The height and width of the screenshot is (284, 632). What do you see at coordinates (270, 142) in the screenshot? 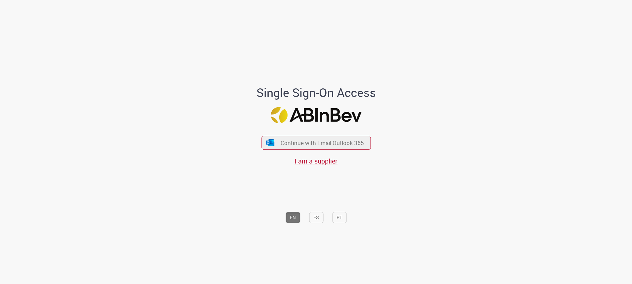
I see `img: ícone Azure/Microsoft 360` at bounding box center [270, 142].